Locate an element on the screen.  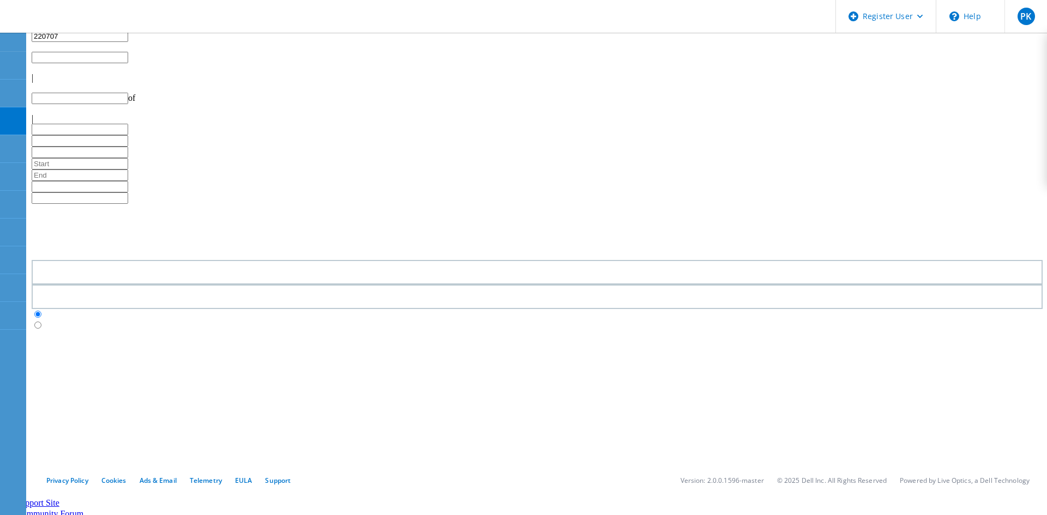
a: Privacy Policy is located at coordinates (67, 480).